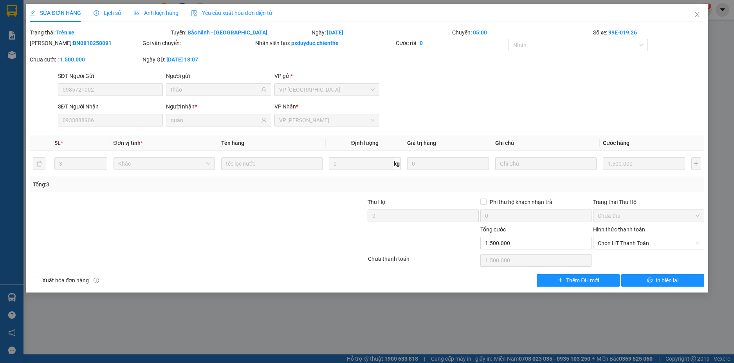 Image resolution: width=734 pixels, height=363 pixels. Describe the element at coordinates (522, 33) in the screenshot. I see `div: Chuyến:` at that location.